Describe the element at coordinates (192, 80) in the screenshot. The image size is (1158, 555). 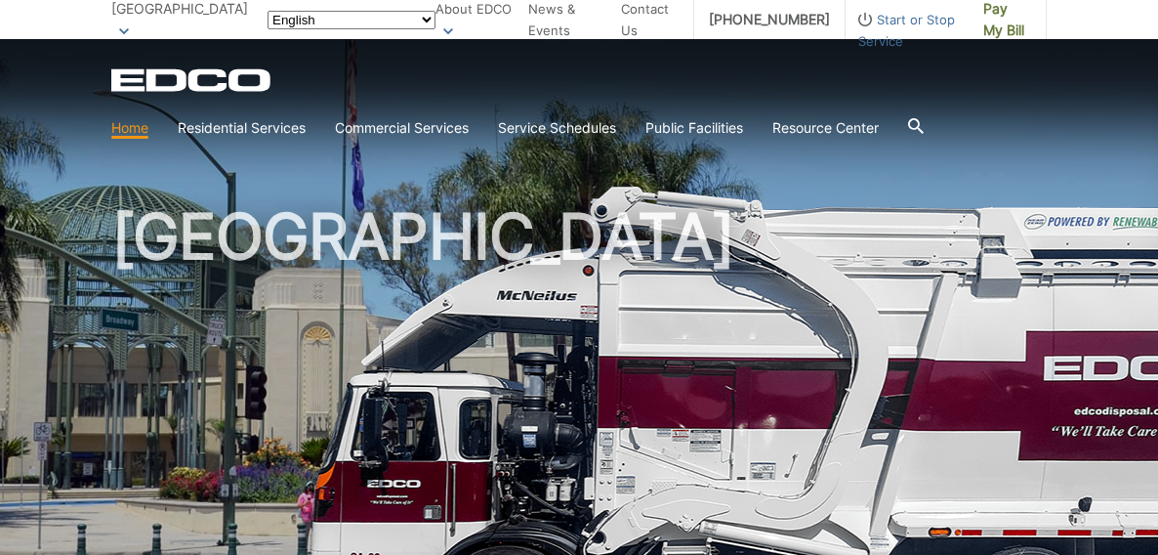
I see `a: EDCD logo. Return to the homepage.` at that location.